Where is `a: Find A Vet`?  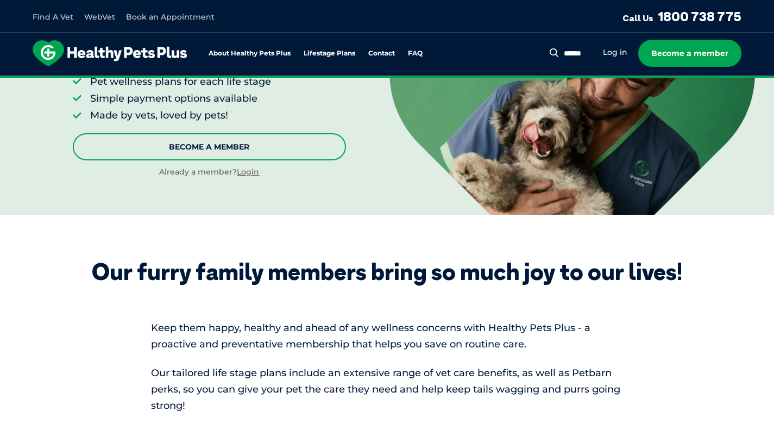 a: Find A Vet is located at coordinates (53, 17).